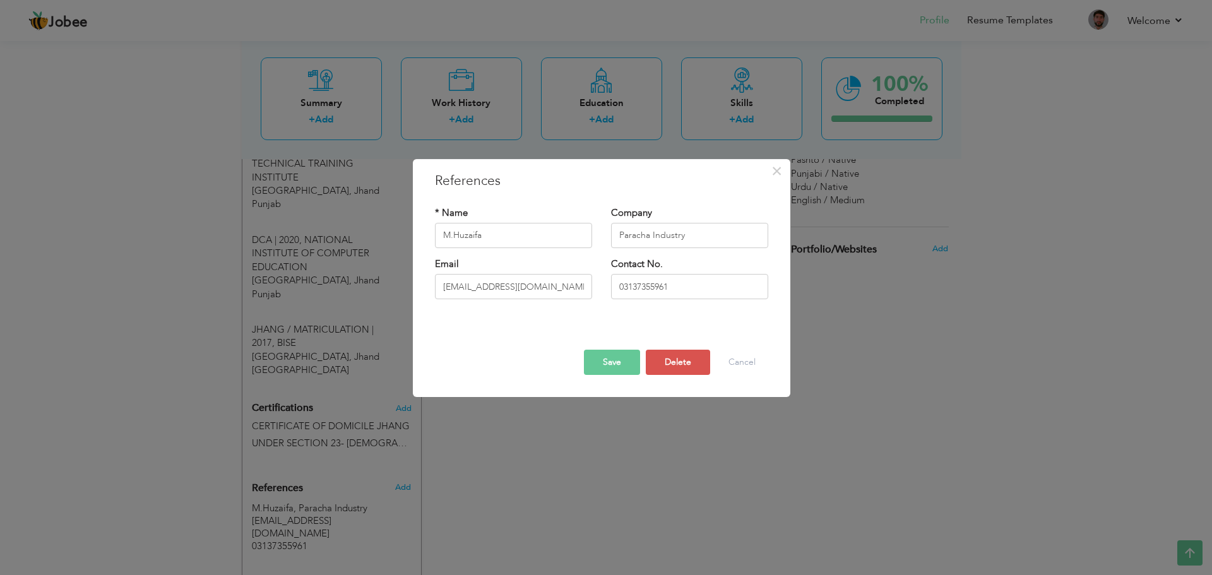 Image resolution: width=1212 pixels, height=575 pixels. Describe the element at coordinates (637, 264) in the screenshot. I see `label: Contact No.` at that location.